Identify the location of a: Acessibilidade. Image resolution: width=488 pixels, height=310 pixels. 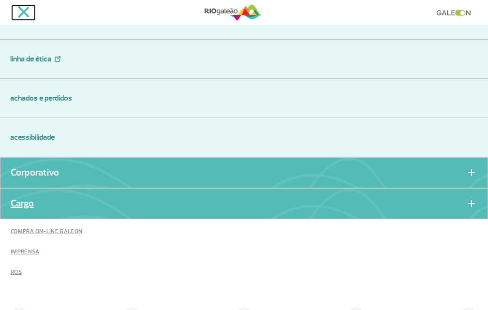
(244, 137).